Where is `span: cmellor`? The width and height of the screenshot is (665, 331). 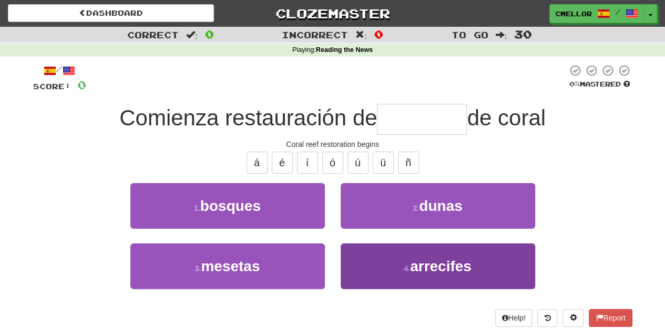 span: cmellor is located at coordinates (573, 14).